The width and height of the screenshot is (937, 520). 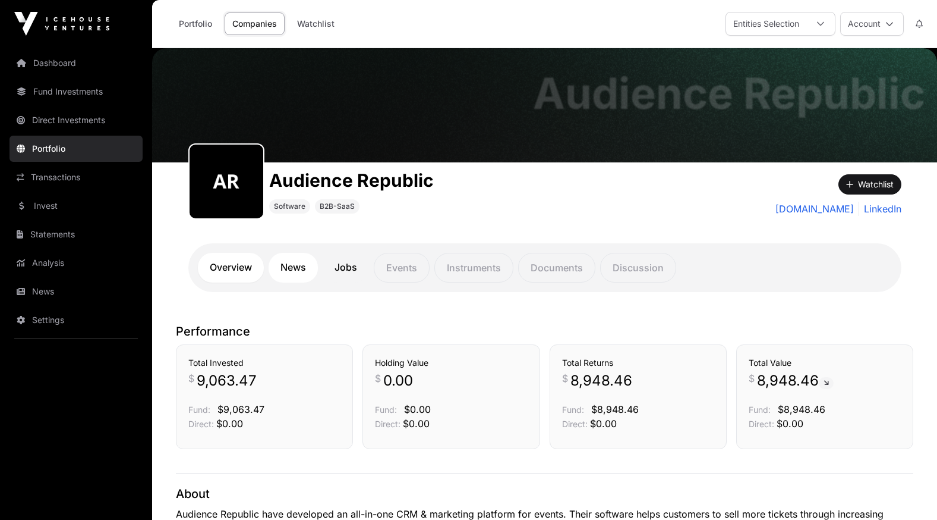 What do you see at coordinates (76, 177) in the screenshot?
I see `a: Transactions` at bounding box center [76, 177].